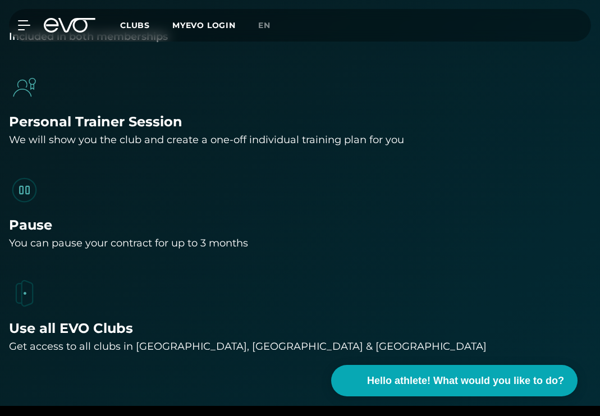 This screenshot has width=600, height=416. What do you see at coordinates (204, 25) in the screenshot?
I see `a: MYEVO LOGIN` at bounding box center [204, 25].